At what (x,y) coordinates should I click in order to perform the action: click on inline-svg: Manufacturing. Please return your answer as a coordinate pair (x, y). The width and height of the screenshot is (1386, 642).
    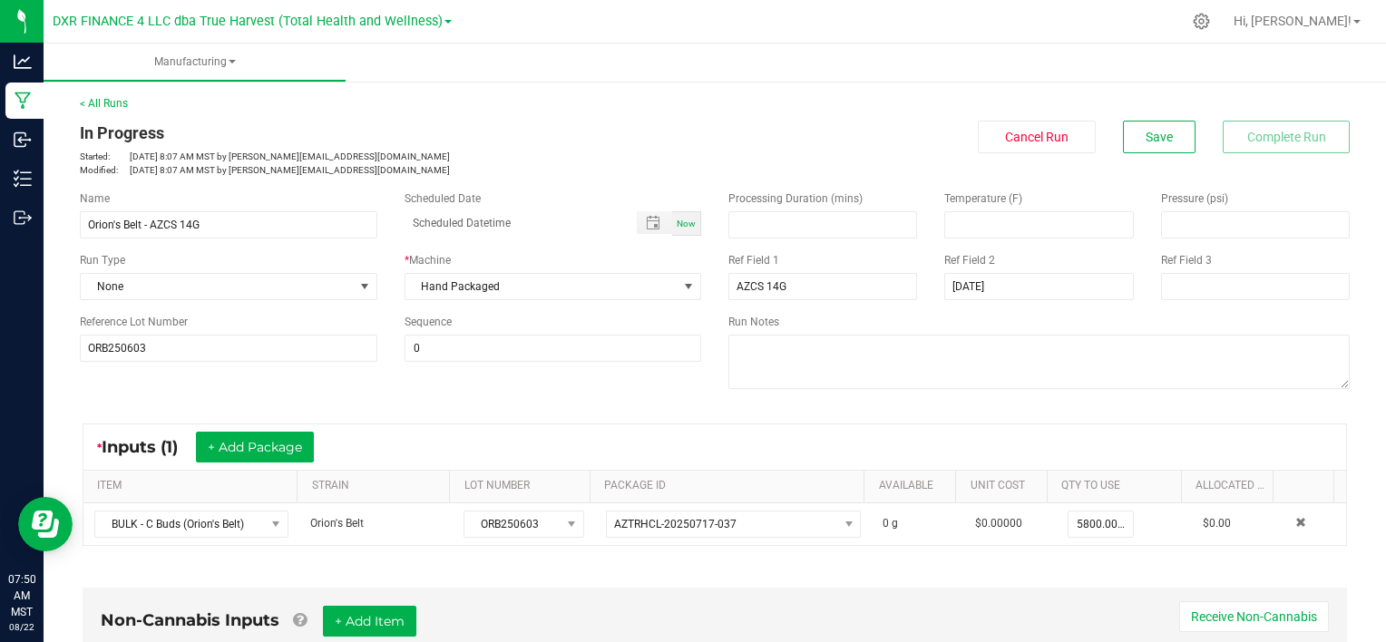
    Looking at the image, I should click on (23, 101).